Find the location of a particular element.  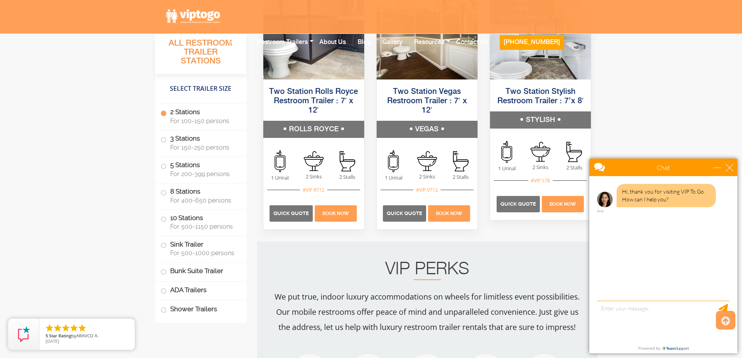

label: ADA Trailers is located at coordinates (200, 290).